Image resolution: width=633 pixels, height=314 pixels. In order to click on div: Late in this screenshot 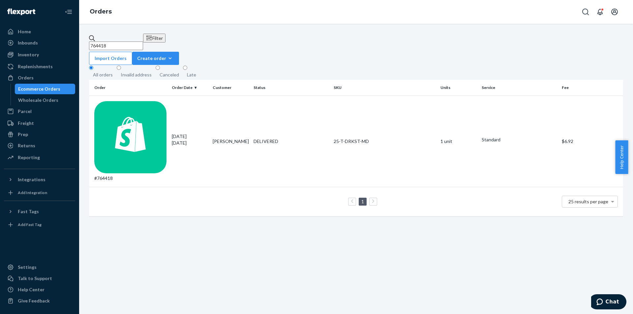, I will do `click(192, 75)`.